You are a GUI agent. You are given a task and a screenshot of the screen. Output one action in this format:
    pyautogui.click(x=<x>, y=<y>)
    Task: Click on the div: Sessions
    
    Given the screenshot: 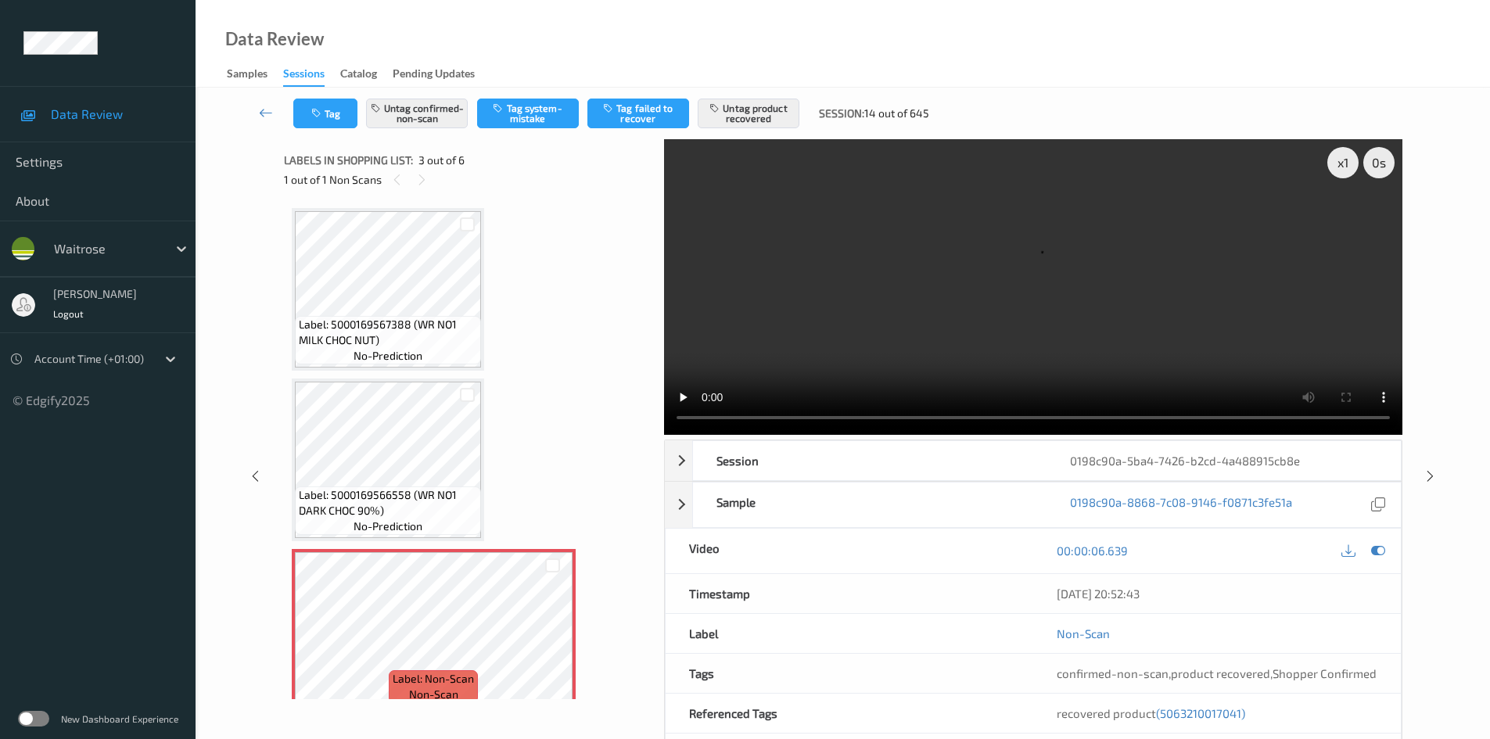 What is the action you would take?
    pyautogui.click(x=303, y=76)
    